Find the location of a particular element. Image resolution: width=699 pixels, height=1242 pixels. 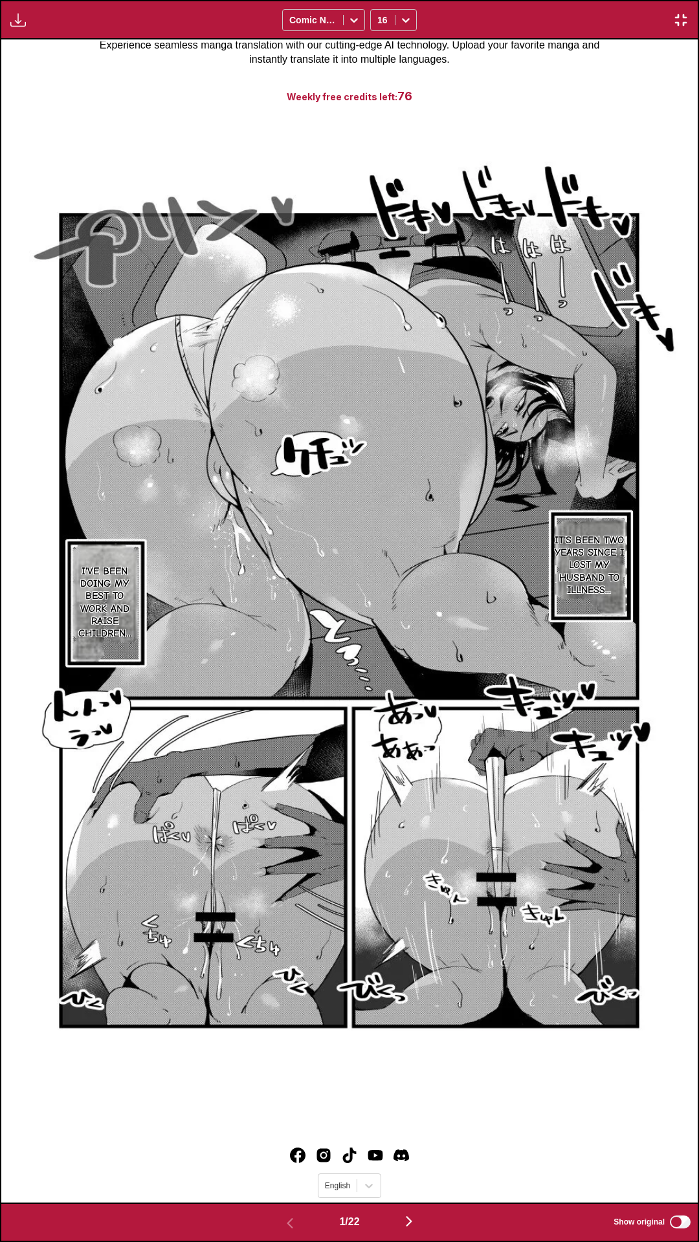

p: I've been doing my best to work and raise children... is located at coordinates (104, 602).